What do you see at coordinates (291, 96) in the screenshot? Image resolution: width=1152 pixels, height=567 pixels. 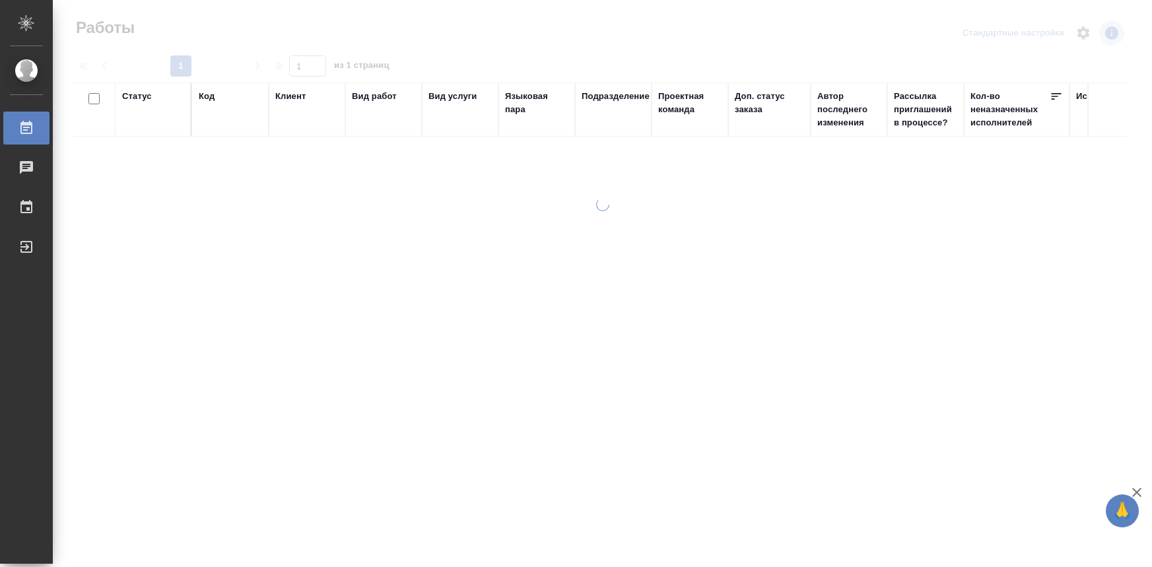 I see `div: Клиент` at bounding box center [291, 96].